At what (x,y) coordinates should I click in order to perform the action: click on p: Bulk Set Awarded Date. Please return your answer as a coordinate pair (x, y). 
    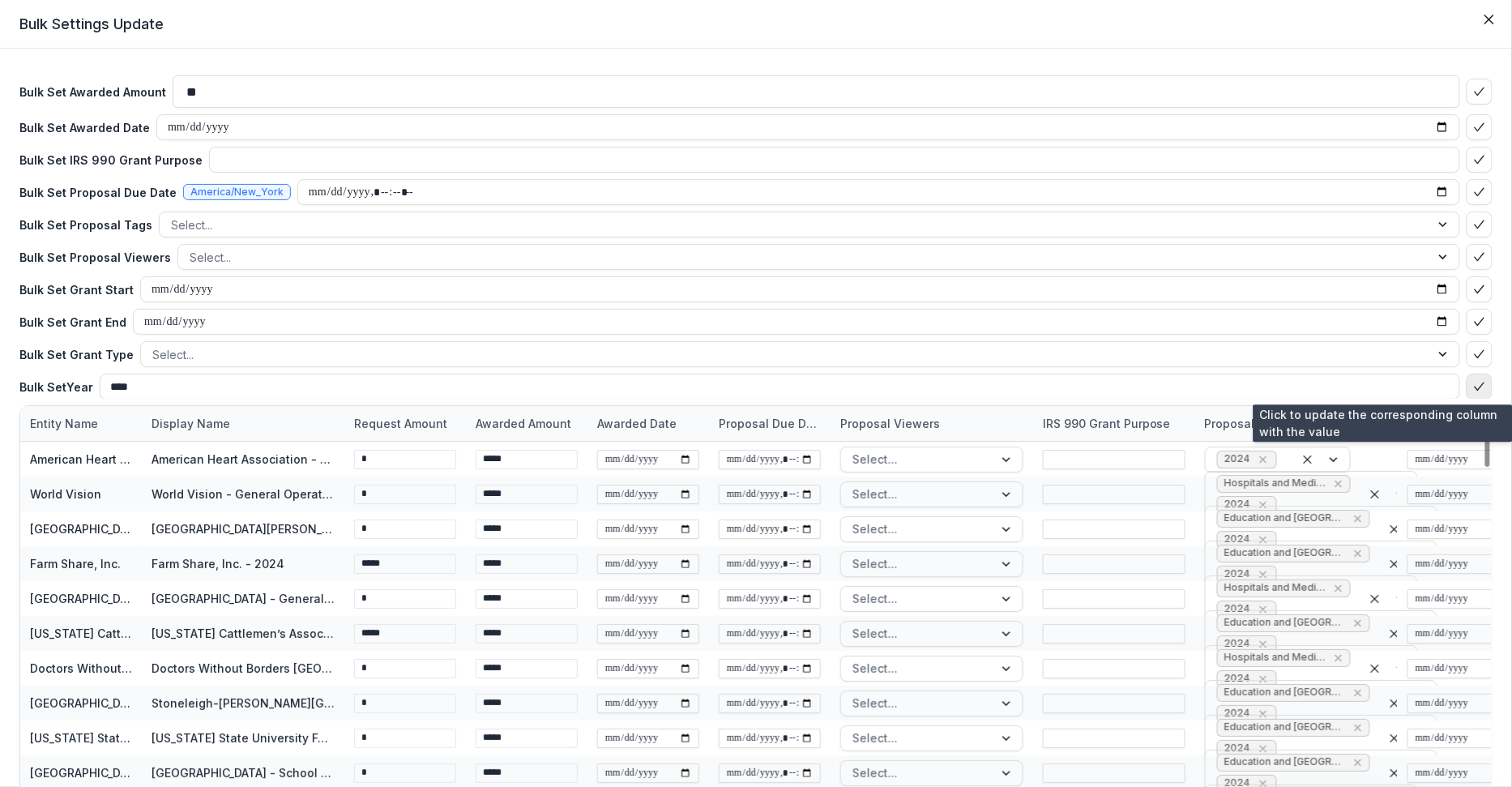
    Looking at the image, I should click on (84, 127).